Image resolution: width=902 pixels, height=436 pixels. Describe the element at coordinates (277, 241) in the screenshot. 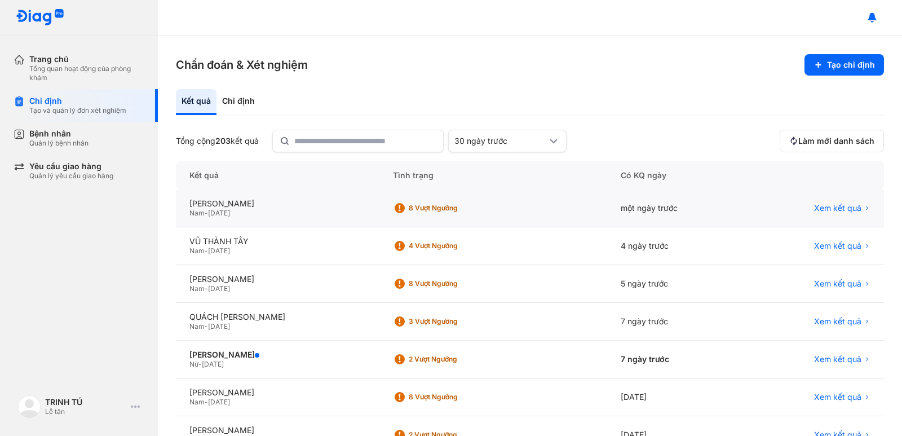

I see `div: VŨ THÀNH TÂY` at that location.